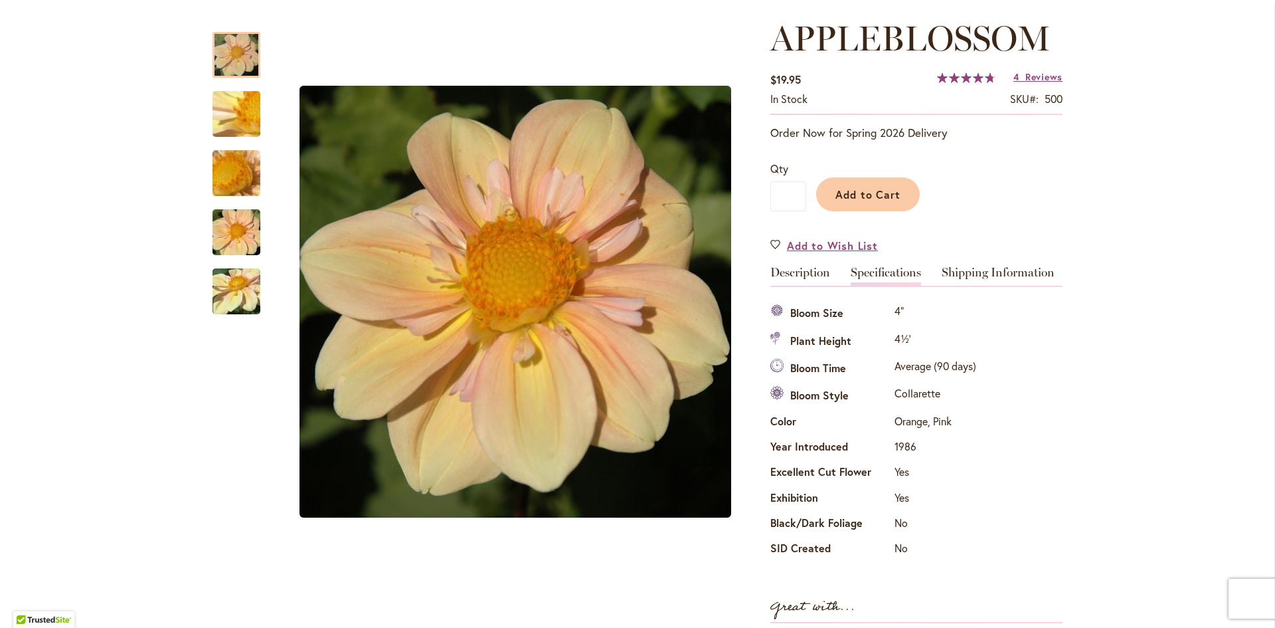  I want to click on div: Availability, so click(789, 99).